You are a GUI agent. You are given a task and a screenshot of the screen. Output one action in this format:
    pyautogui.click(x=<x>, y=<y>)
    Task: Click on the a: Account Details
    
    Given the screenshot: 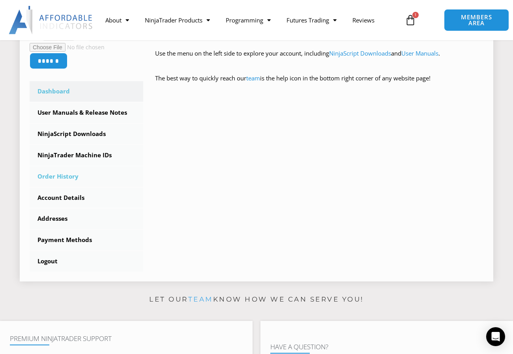 What is the action you would take?
    pyautogui.click(x=86, y=198)
    